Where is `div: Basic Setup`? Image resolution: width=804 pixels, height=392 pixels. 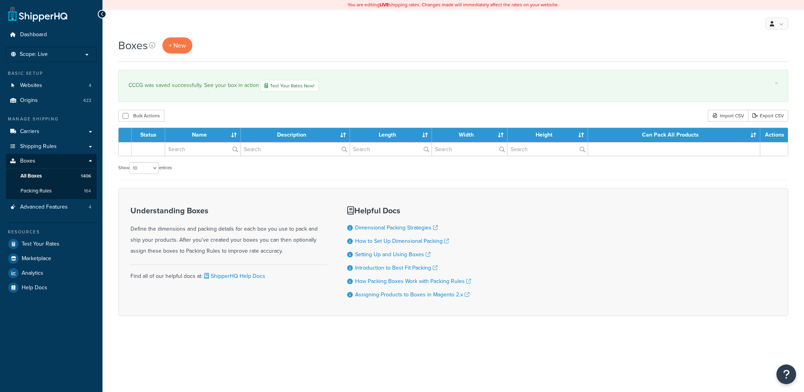
div: Basic Setup is located at coordinates (51, 73).